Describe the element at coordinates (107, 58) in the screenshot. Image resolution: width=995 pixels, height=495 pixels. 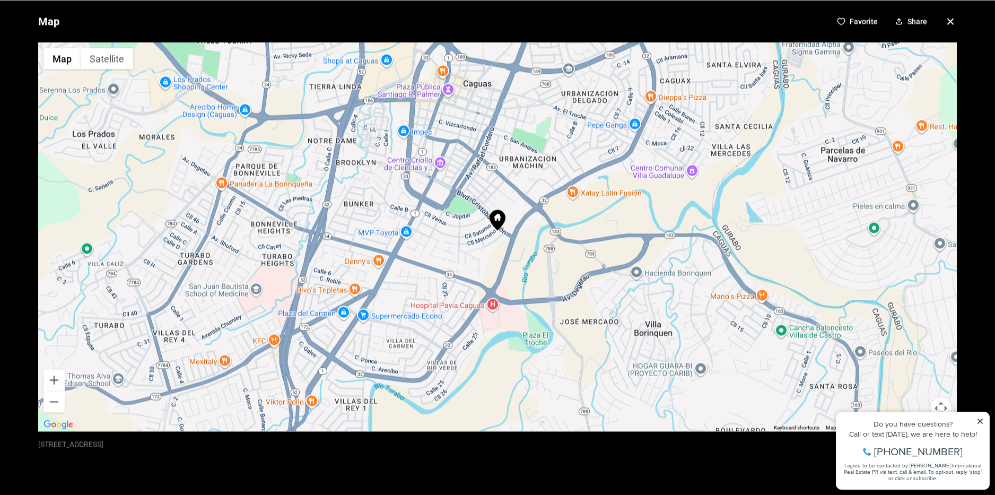
I see `button: Show satellite imagery` at that location.